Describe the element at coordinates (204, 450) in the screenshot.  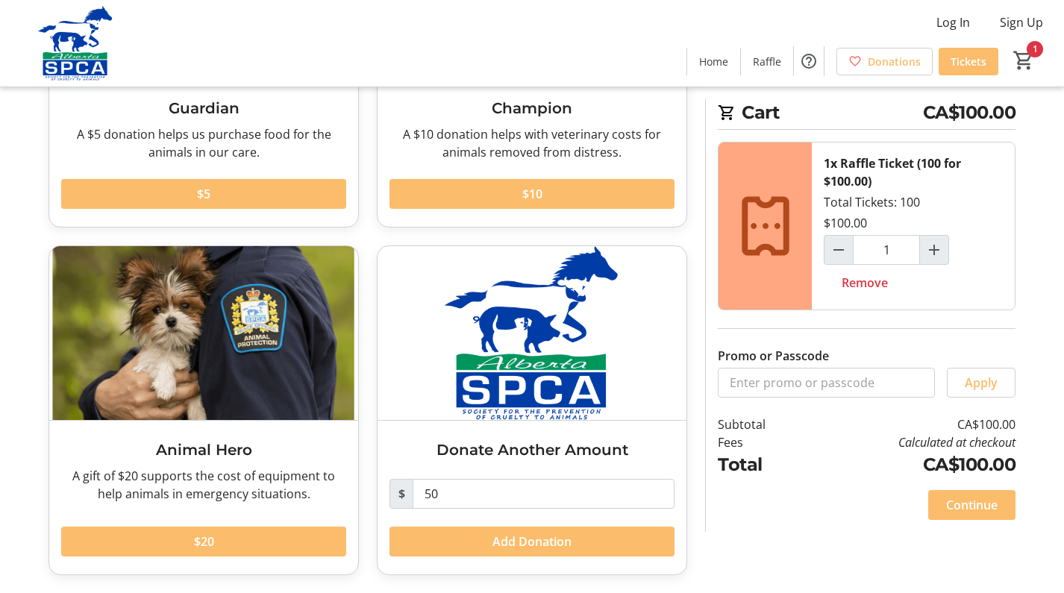
I see `h3: Animal Hero` at that location.